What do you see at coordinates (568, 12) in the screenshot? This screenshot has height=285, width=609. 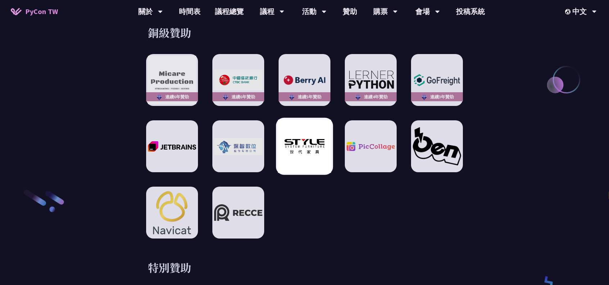 I see `img: Locale Icon` at bounding box center [568, 12].